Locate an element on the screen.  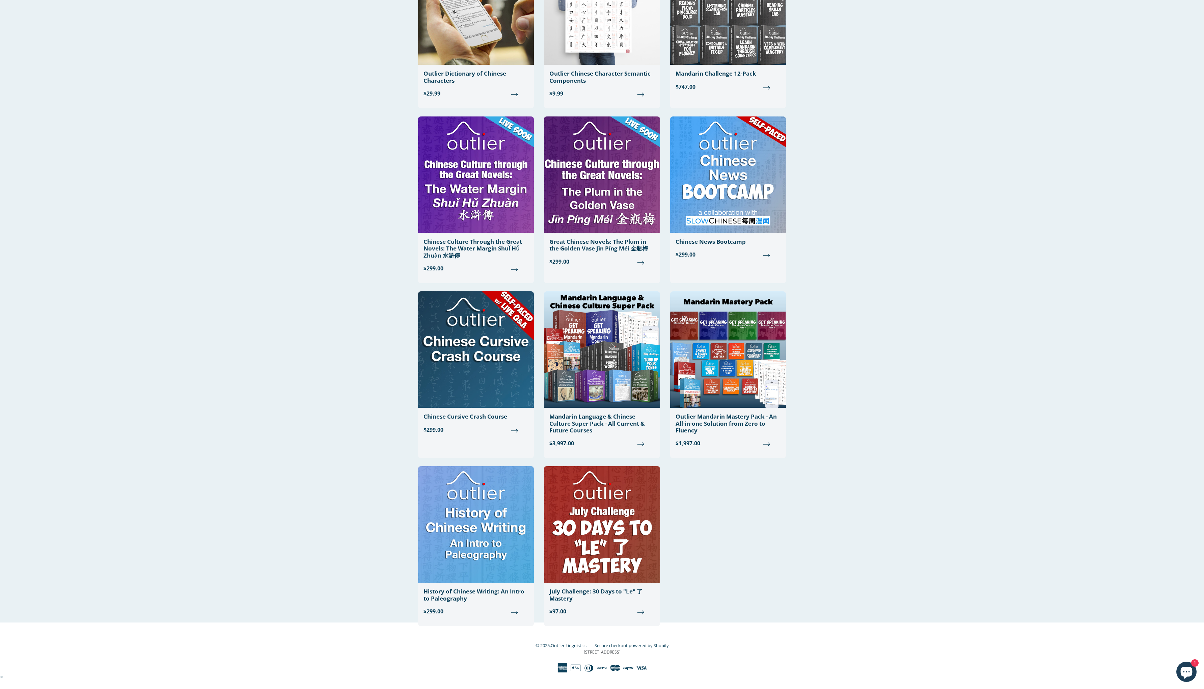
img: Great Chinese Novels: The Plum in the Golden Vase Jīn Píng Méi 金瓶梅 is located at coordinates (602, 174).